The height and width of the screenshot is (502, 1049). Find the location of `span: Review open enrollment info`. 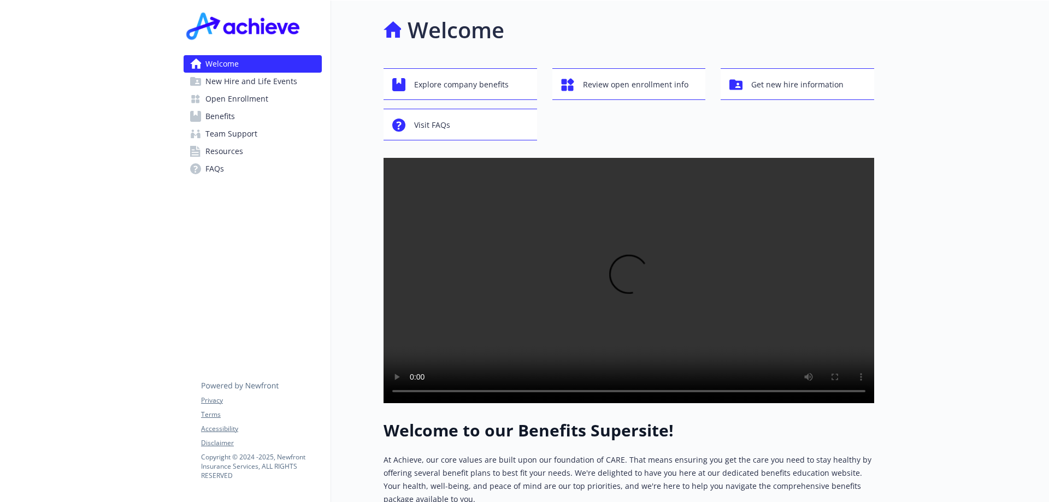

span: Review open enrollment info is located at coordinates (635, 85).